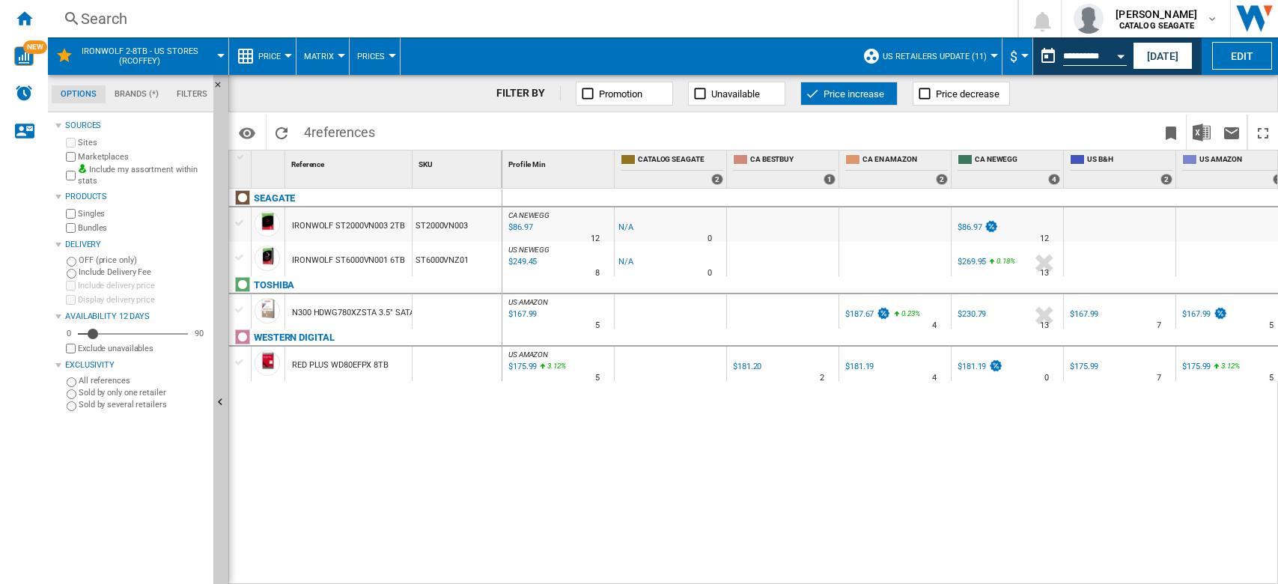  Describe the element at coordinates (24, 56) in the screenshot. I see `img: wise-card.svg` at that location.